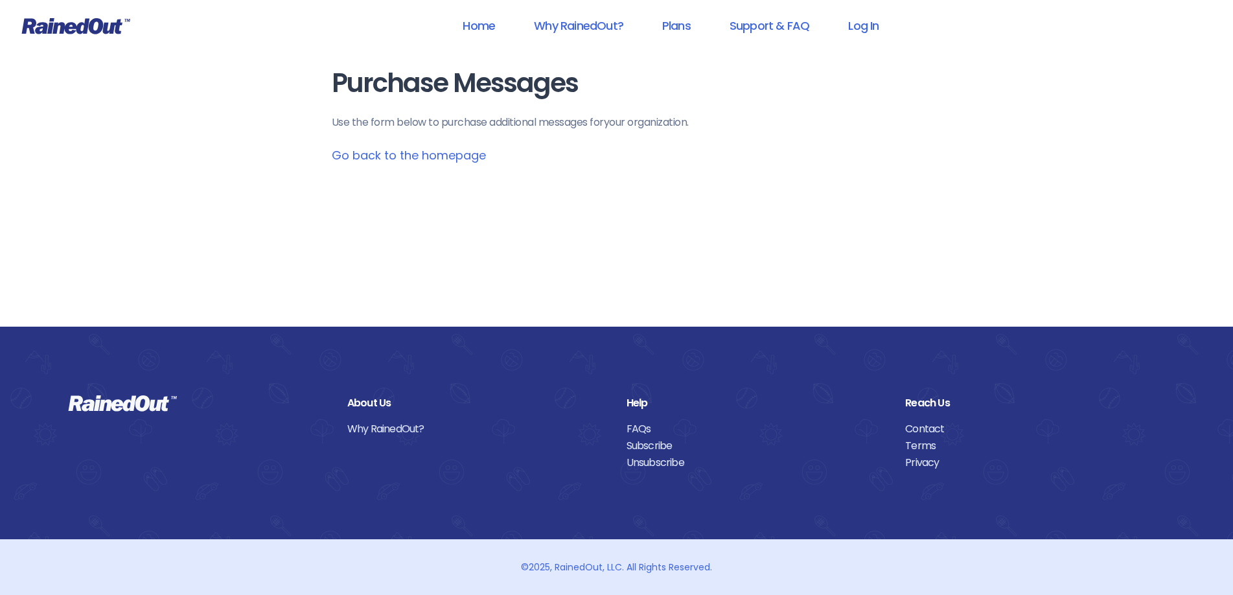  Describe the element at coordinates (479, 25) in the screenshot. I see `a: Home` at that location.